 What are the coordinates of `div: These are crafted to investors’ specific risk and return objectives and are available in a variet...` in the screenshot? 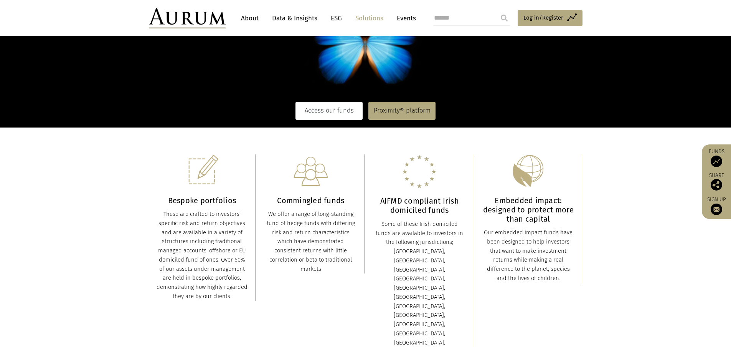 It's located at (202, 255).